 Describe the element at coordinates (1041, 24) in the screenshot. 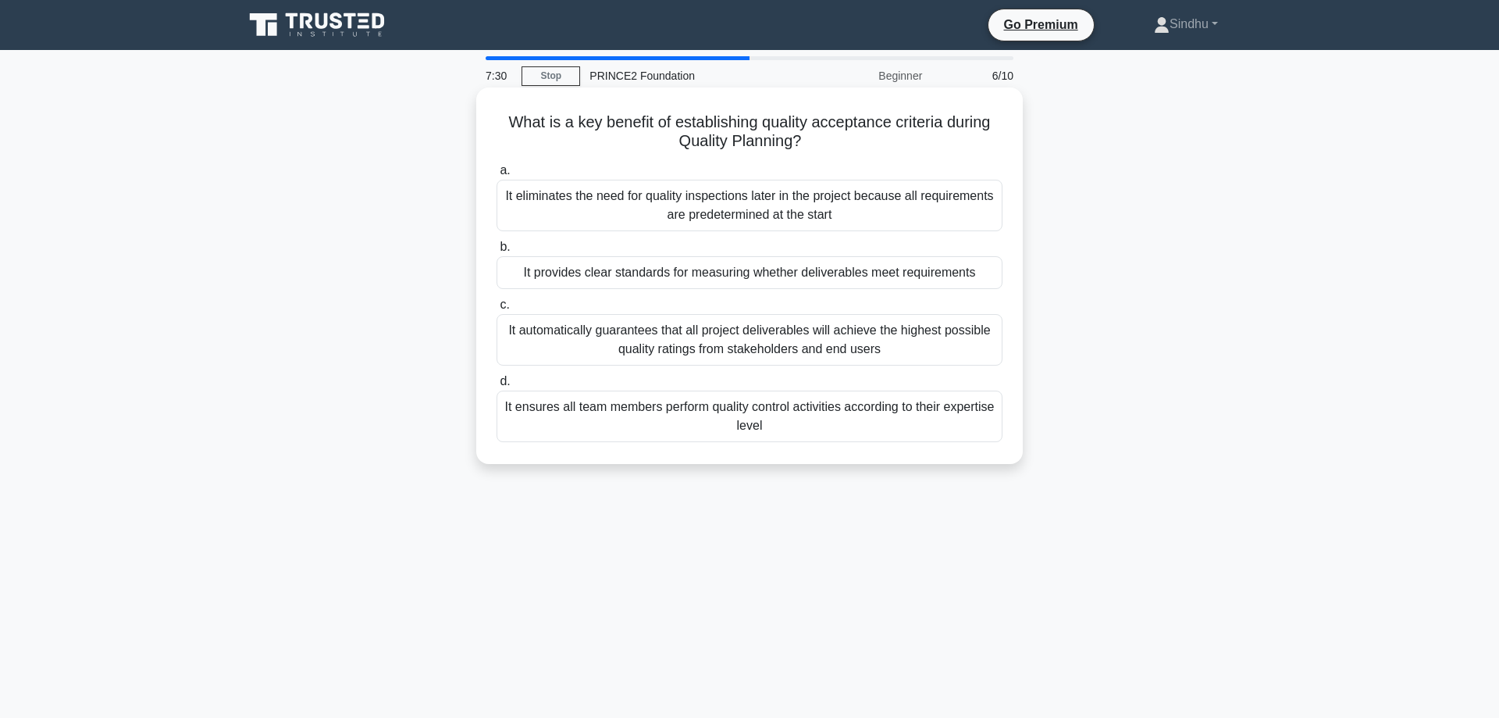

I see `a: Go Premium` at that location.